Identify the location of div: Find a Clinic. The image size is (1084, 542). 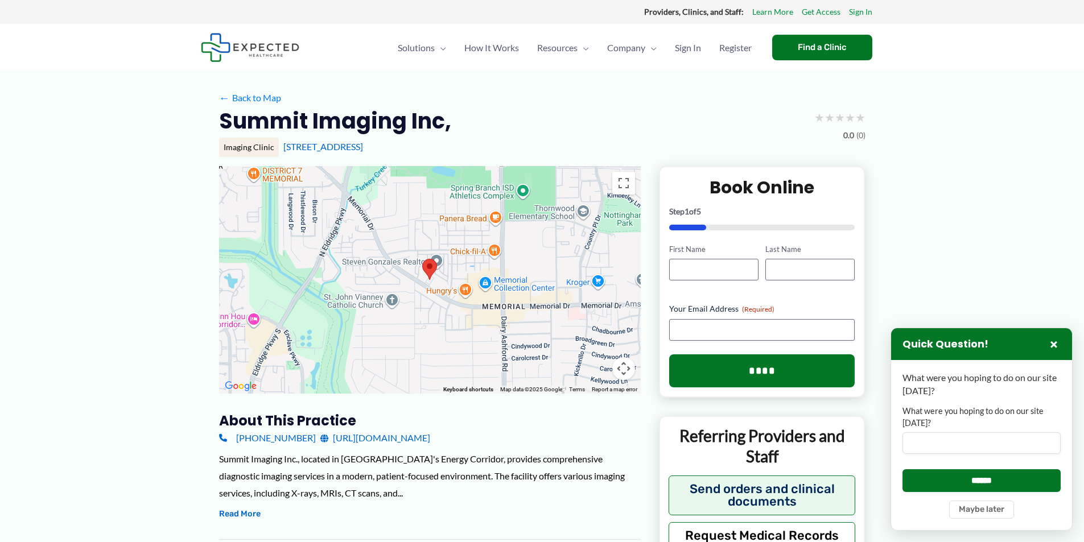
(822, 47).